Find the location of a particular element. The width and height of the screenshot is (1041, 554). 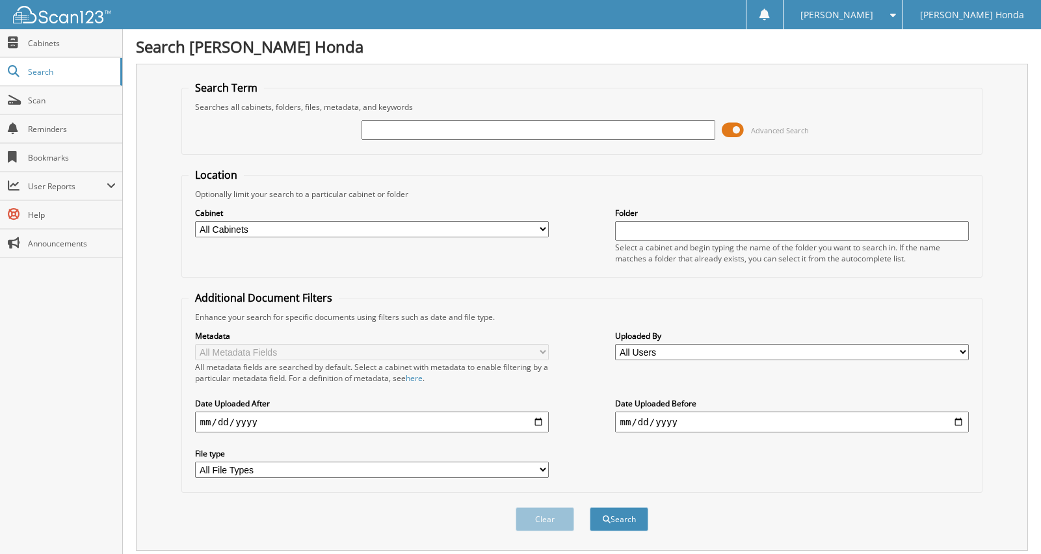

label: Cabinet is located at coordinates (372, 213).